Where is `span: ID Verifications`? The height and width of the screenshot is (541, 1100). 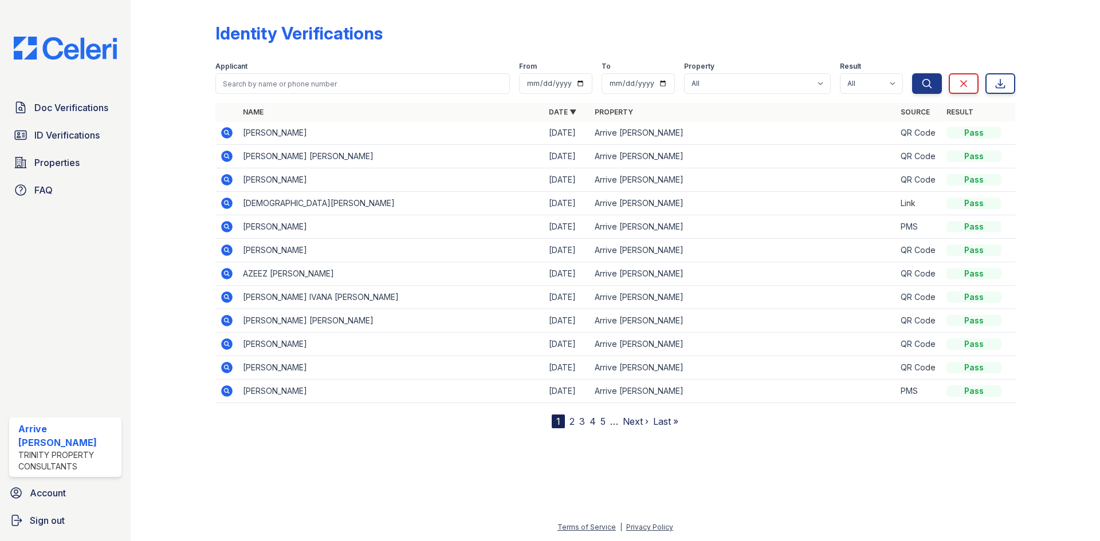 span: ID Verifications is located at coordinates (67, 135).